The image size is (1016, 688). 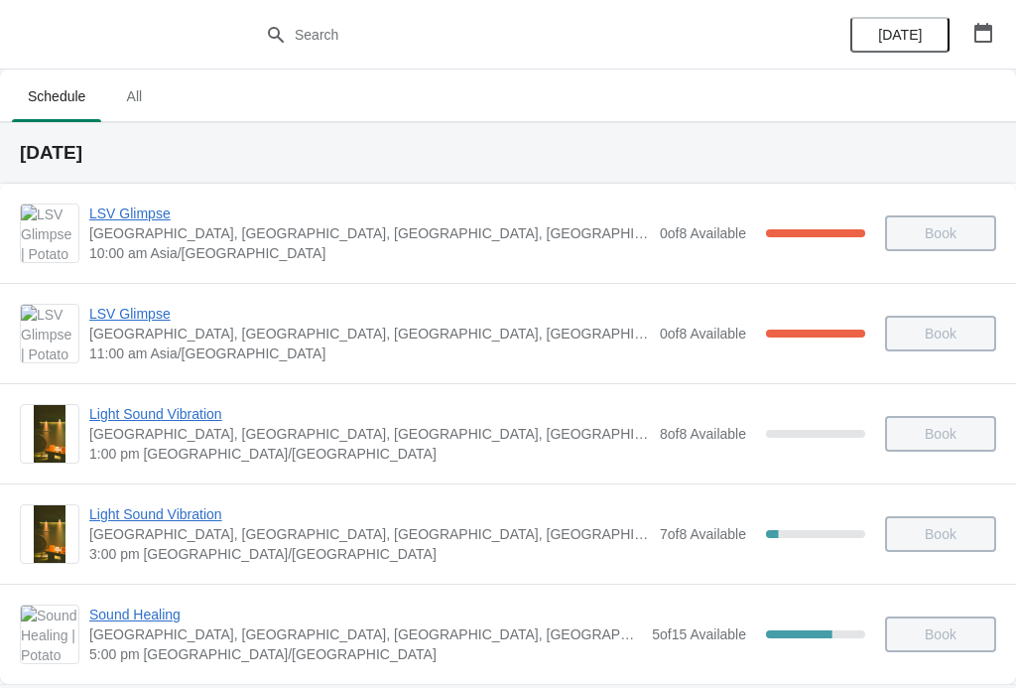 I want to click on input: Search, so click(x=528, y=35).